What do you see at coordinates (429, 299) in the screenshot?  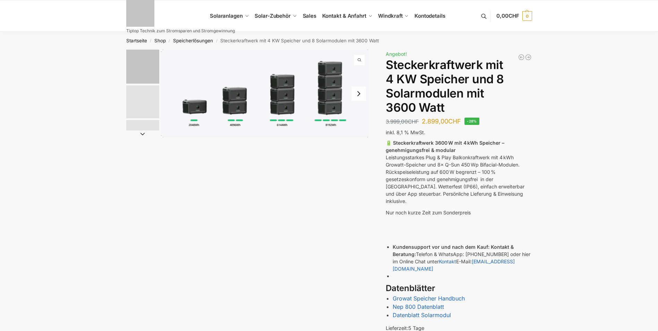 I see `a: Growat Speicher Handbuch` at bounding box center [429, 299].